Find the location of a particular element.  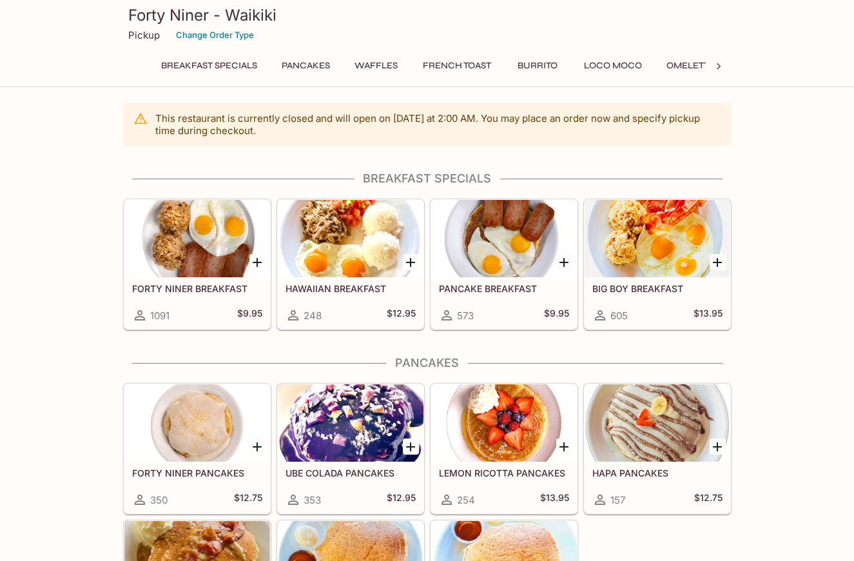

button: Burrito is located at coordinates (537, 66).